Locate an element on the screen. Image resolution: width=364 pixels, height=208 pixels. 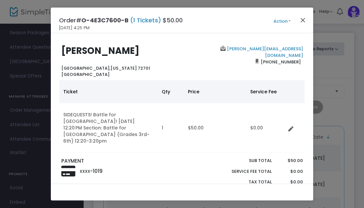
h4: Order# $50.00 is located at coordinates (121, 20).